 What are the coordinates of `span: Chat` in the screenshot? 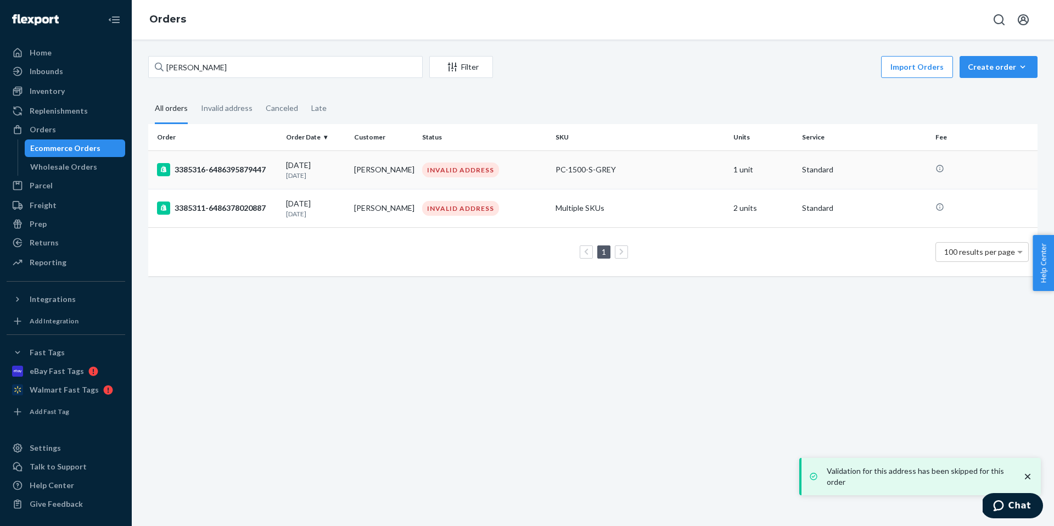 It's located at (37, 13).